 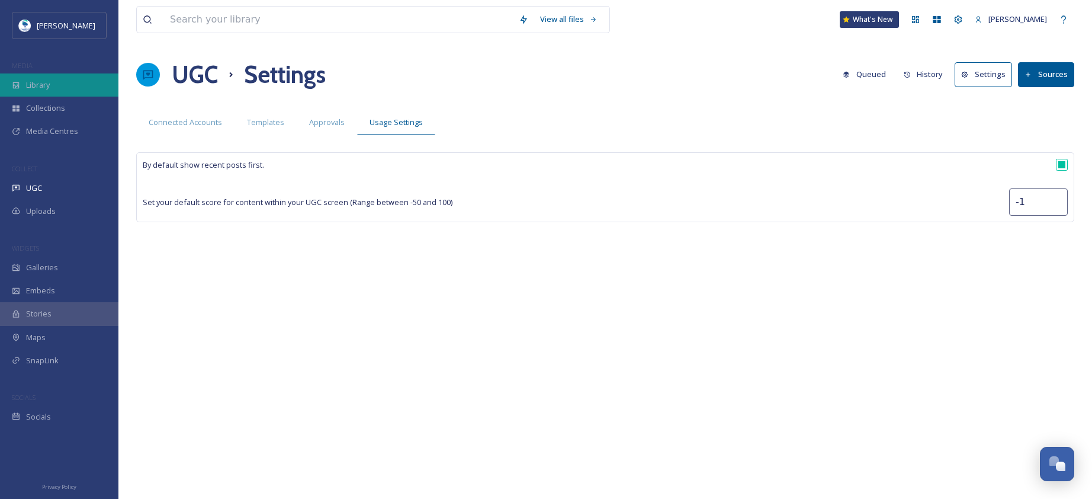 I want to click on span: By default show recent posts first., so click(x=203, y=165).